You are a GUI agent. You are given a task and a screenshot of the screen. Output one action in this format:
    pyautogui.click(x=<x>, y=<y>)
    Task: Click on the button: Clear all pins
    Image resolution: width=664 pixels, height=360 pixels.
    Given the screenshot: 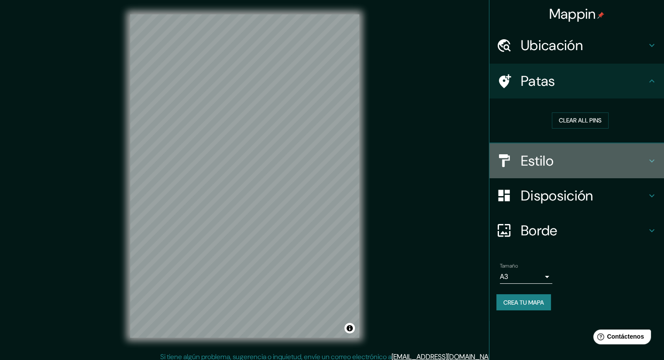 What is the action you would take?
    pyautogui.click(x=580, y=120)
    